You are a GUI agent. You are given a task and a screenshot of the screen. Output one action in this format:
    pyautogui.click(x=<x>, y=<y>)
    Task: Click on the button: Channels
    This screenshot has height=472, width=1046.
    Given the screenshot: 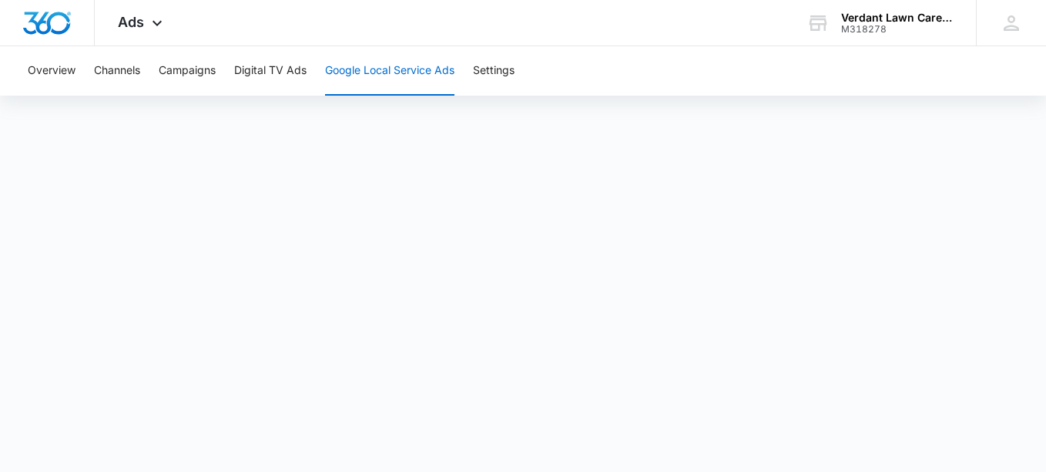 What is the action you would take?
    pyautogui.click(x=117, y=71)
    